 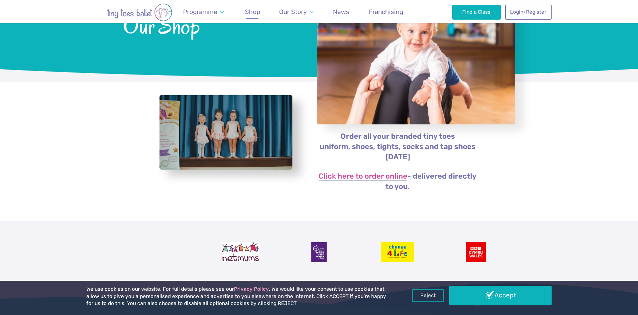 What do you see at coordinates (386, 12) in the screenshot?
I see `a: Franchising` at bounding box center [386, 12].